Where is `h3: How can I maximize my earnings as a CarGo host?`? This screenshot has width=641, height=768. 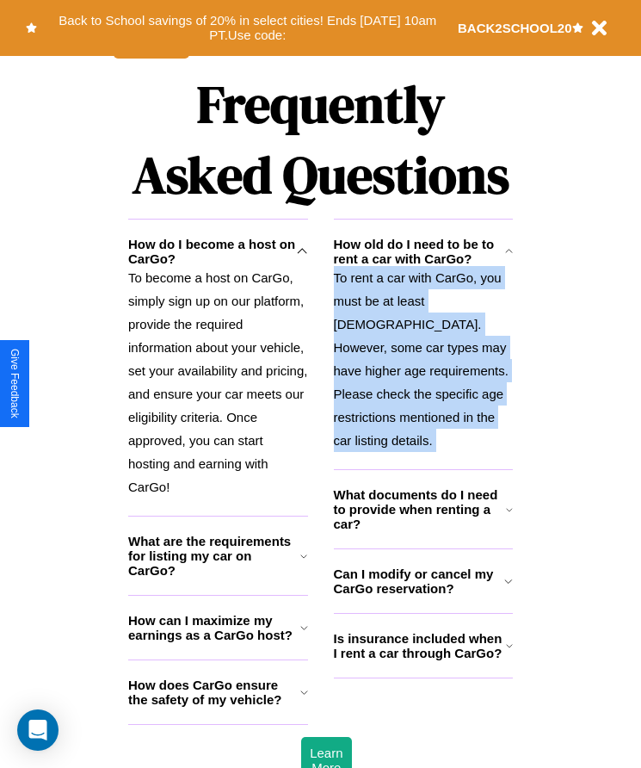 h3: How can I maximize my earnings as a CarGo host? is located at coordinates (214, 628).